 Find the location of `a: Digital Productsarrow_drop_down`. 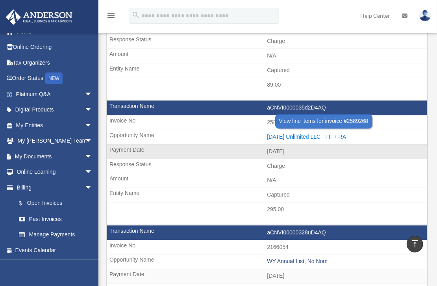

a: Digital Productsarrow_drop_down is located at coordinates (55, 110).